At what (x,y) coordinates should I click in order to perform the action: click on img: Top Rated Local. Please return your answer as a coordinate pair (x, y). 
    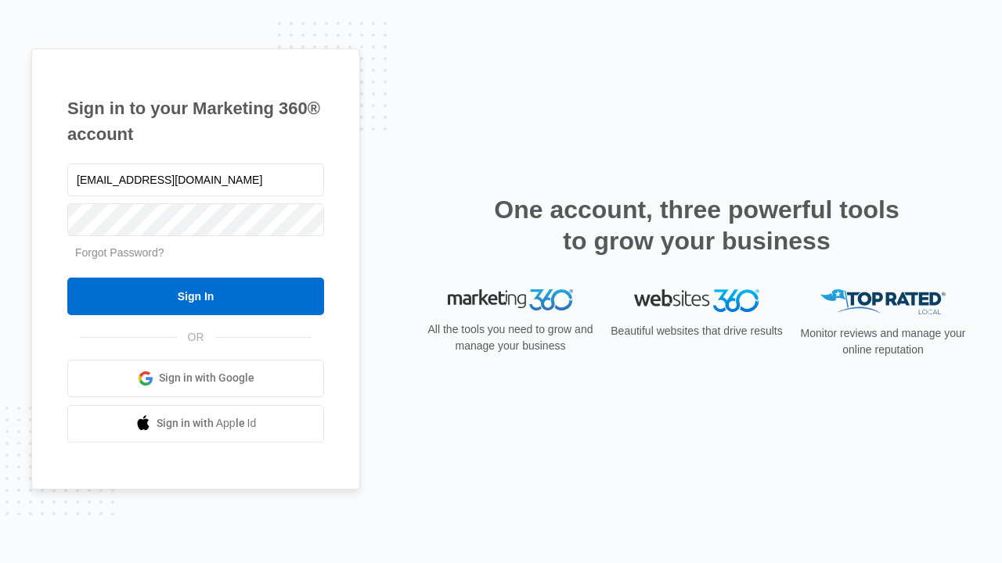
    Looking at the image, I should click on (883, 302).